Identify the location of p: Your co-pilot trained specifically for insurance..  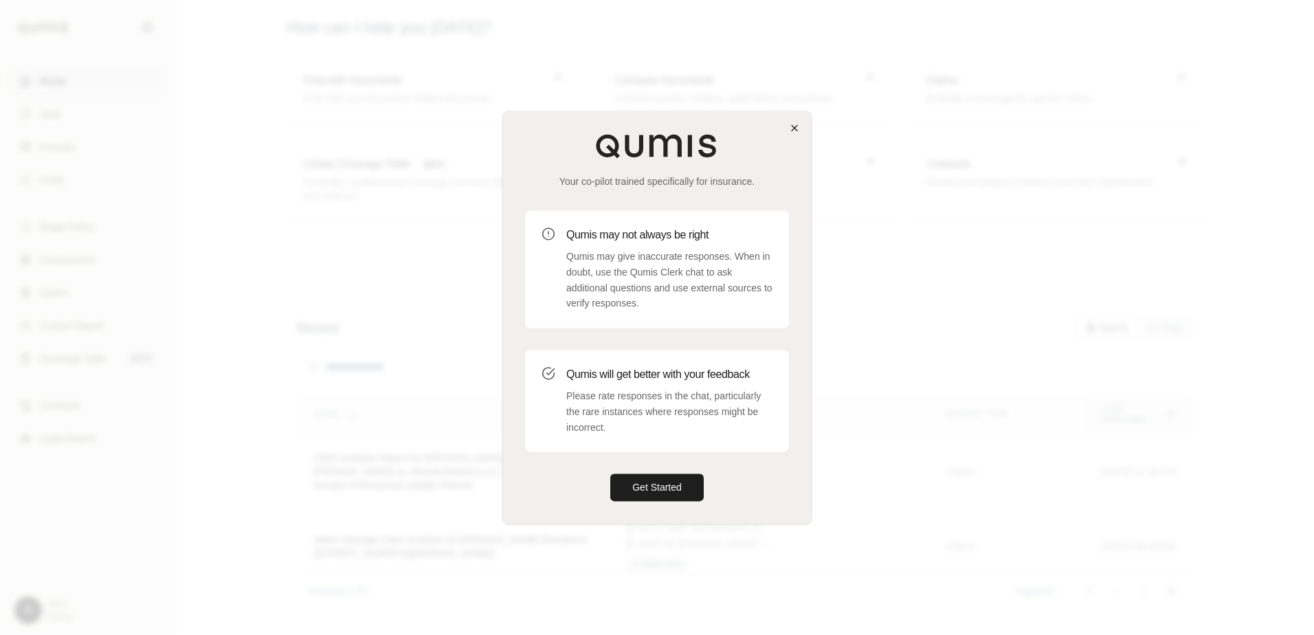
(657, 181).